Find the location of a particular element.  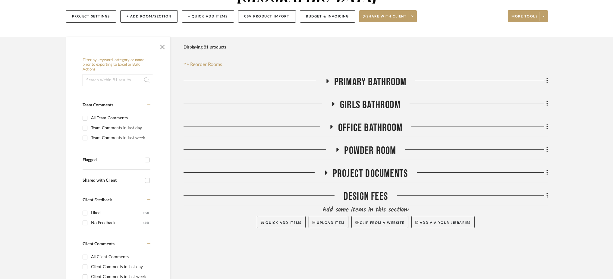

button: Quick Add Items is located at coordinates (281, 222).